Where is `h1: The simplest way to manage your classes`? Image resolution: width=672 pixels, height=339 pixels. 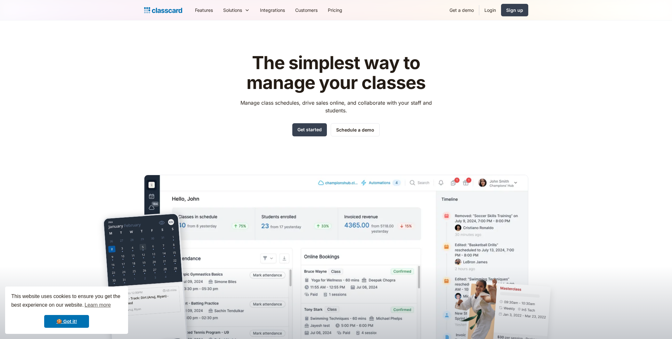
h1: The simplest way to manage your classes is located at coordinates (336, 73).